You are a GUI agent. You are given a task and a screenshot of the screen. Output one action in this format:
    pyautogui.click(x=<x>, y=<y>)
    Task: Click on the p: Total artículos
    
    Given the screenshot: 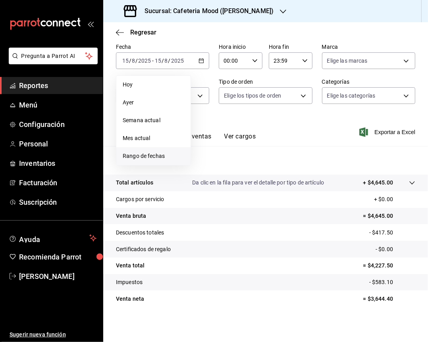 What is the action you would take?
    pyautogui.click(x=135, y=183)
    